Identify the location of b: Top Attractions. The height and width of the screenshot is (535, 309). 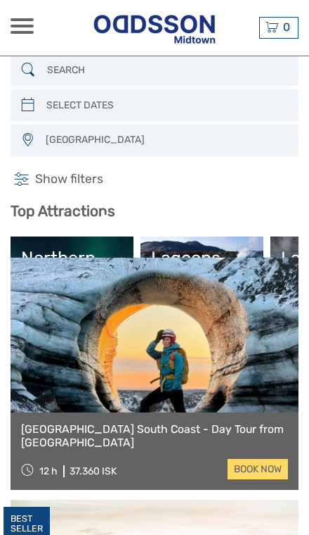
(63, 210).